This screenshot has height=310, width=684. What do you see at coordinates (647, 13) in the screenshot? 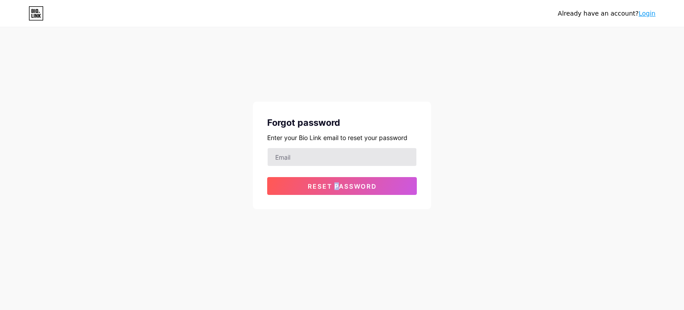
I see `a: Login` at bounding box center [647, 13].